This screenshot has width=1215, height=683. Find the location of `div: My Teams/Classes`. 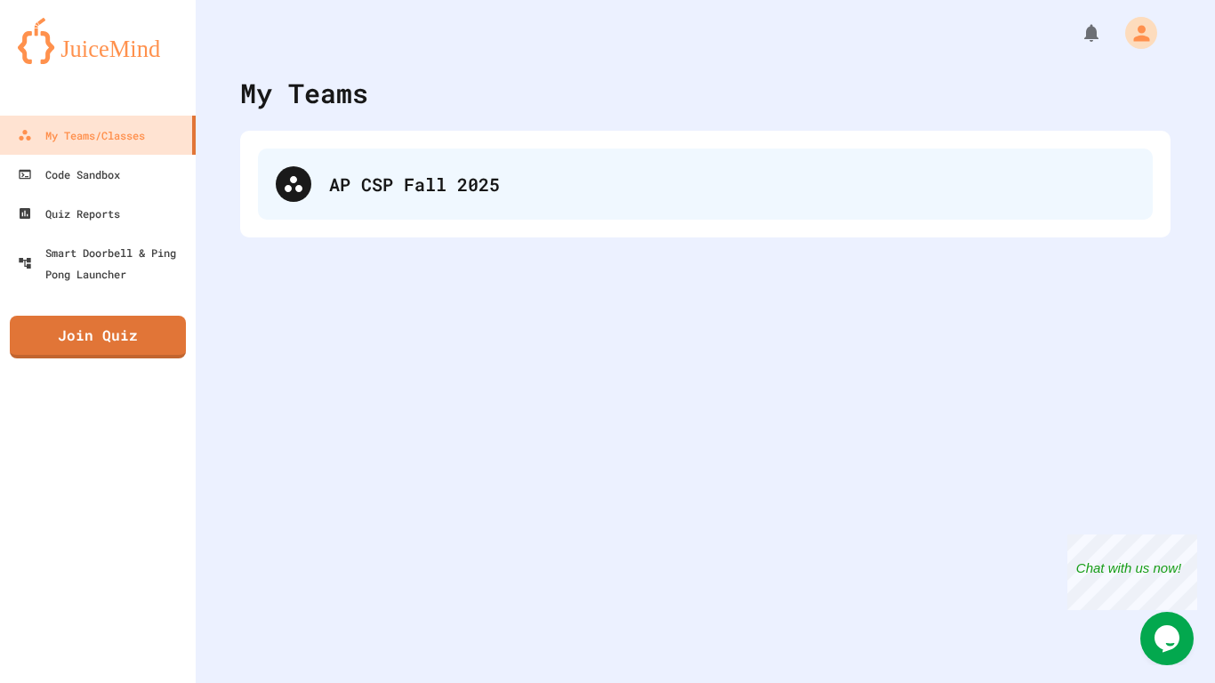

div: My Teams/Classes is located at coordinates (81, 135).